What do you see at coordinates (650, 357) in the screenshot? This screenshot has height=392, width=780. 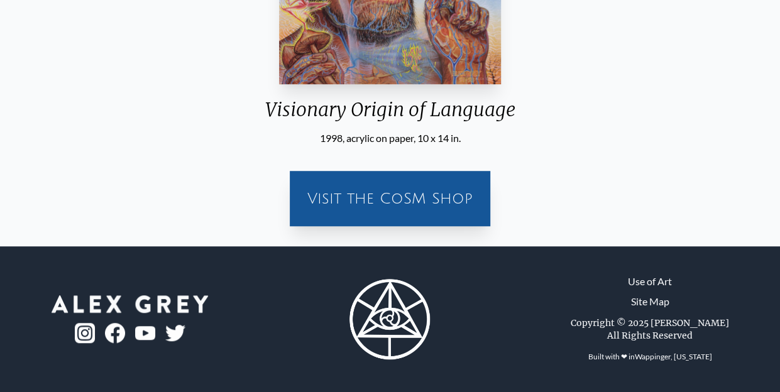 I see `div: Built with ❤ in` at bounding box center [650, 357].